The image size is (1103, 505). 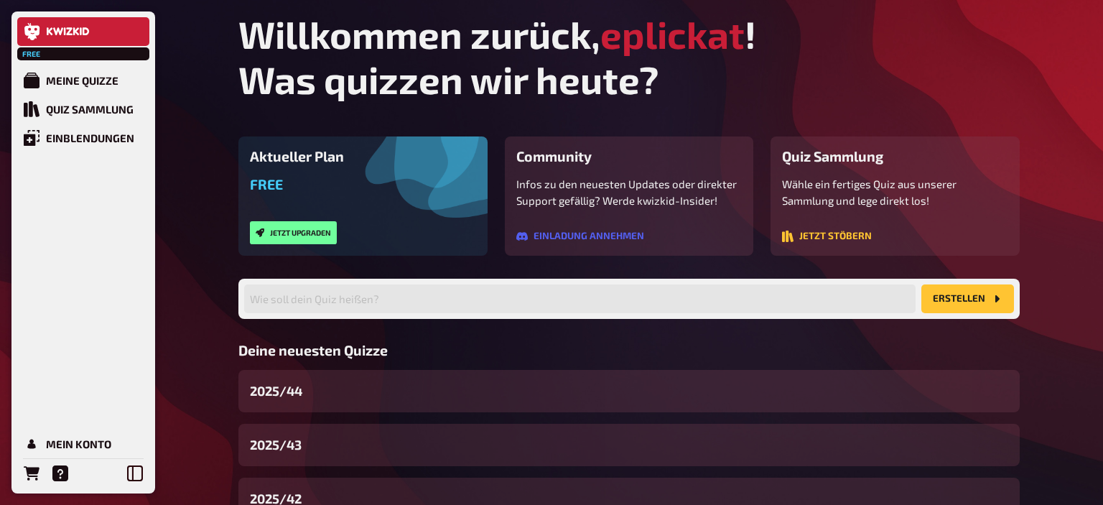 I want to click on button: Jetzt upgraden, so click(x=293, y=233).